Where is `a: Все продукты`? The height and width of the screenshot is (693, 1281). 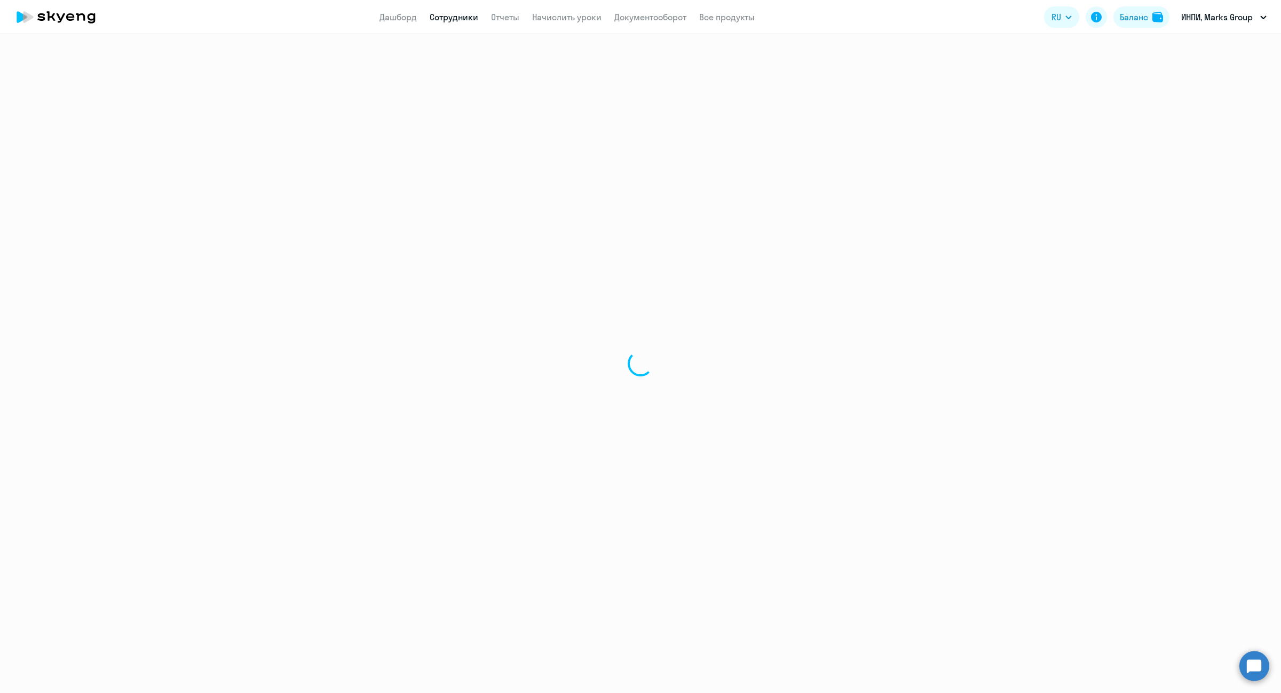
a: Все продукты is located at coordinates (727, 17).